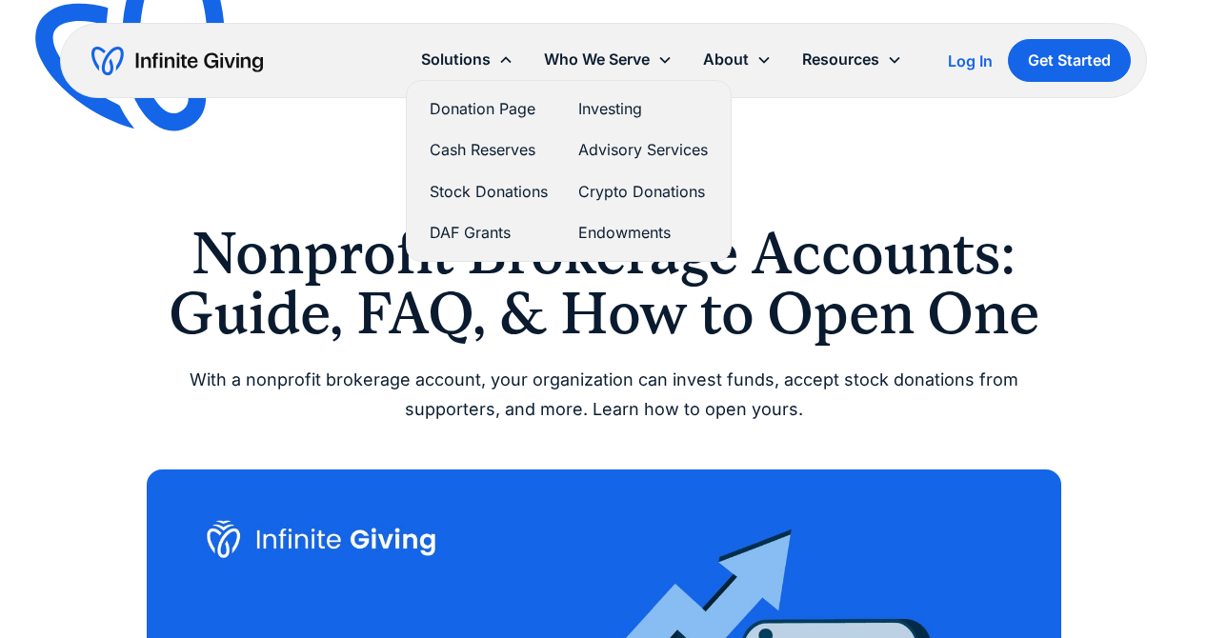  I want to click on a: Endowments, so click(643, 232).